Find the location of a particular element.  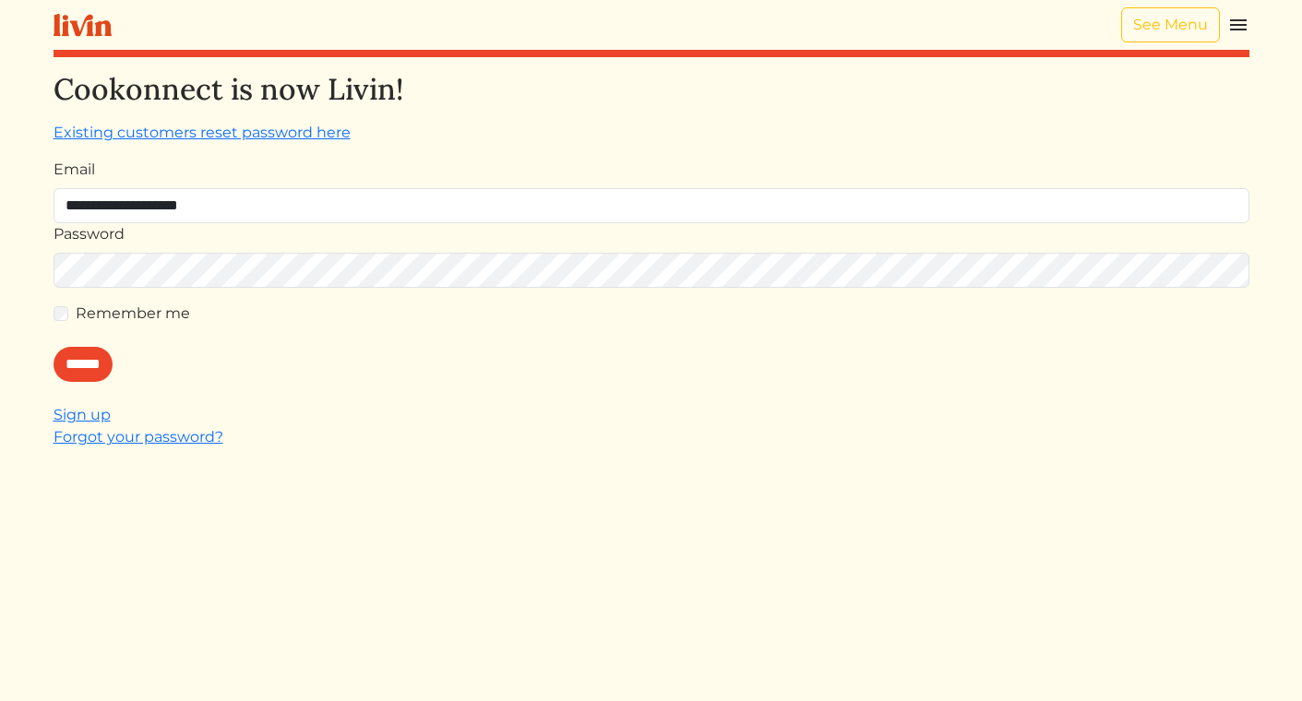

a: Existing customers reset password here is located at coordinates (202, 132).